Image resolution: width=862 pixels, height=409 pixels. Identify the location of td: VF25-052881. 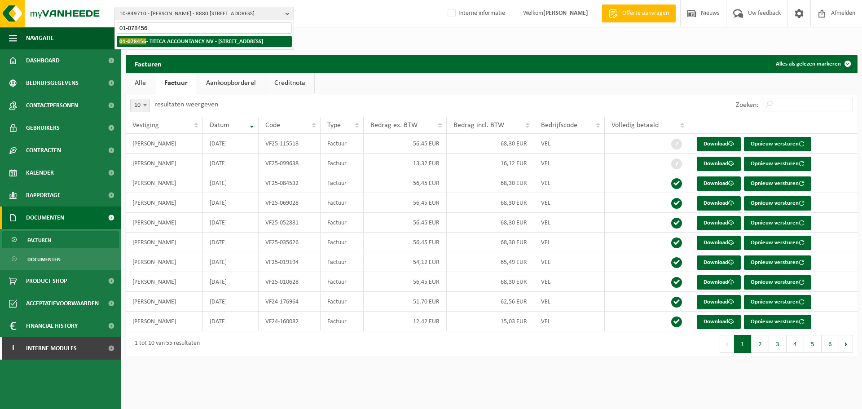
(289, 223).